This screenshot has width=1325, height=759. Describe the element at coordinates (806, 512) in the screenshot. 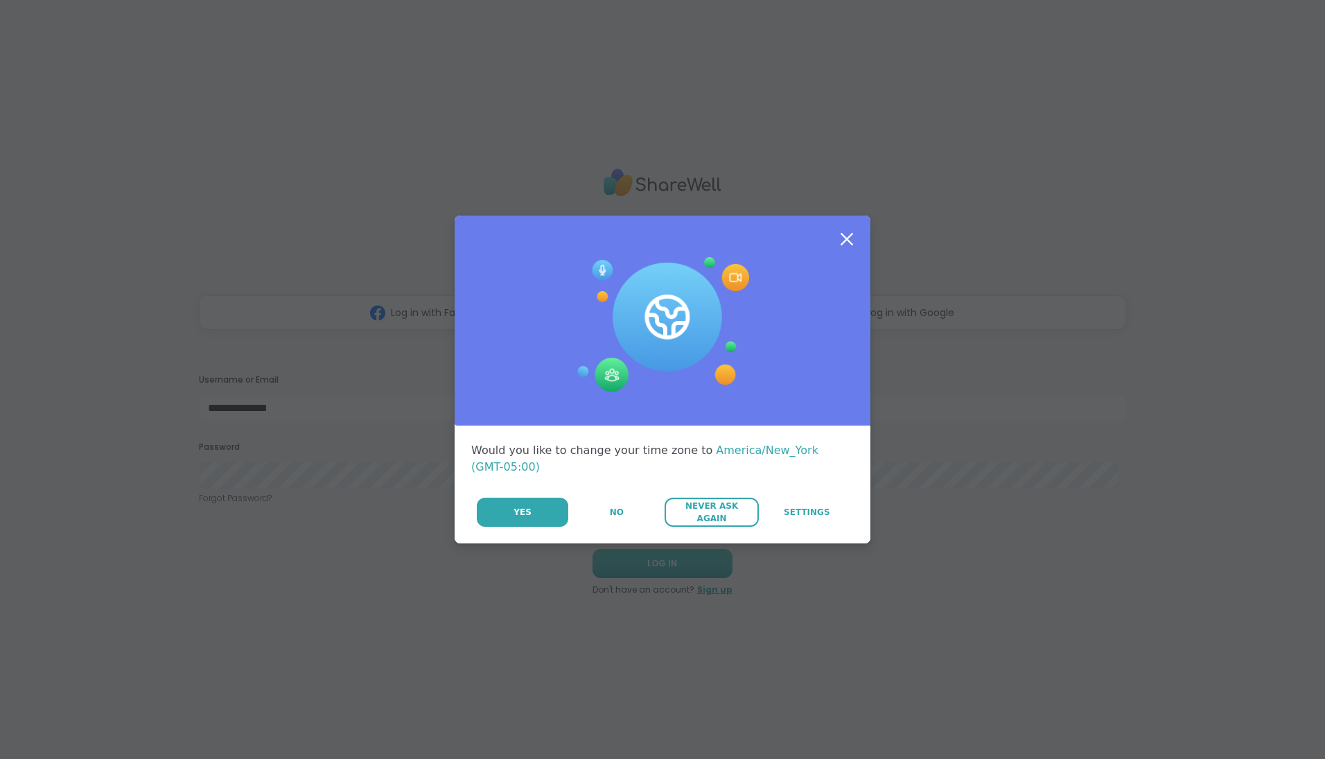

I see `span: Settings` at that location.